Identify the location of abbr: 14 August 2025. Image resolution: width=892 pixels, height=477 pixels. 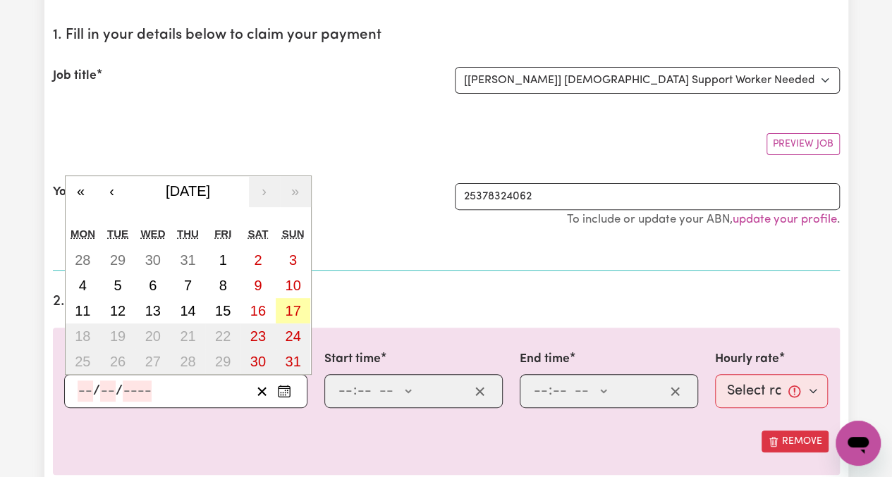
(188, 311).